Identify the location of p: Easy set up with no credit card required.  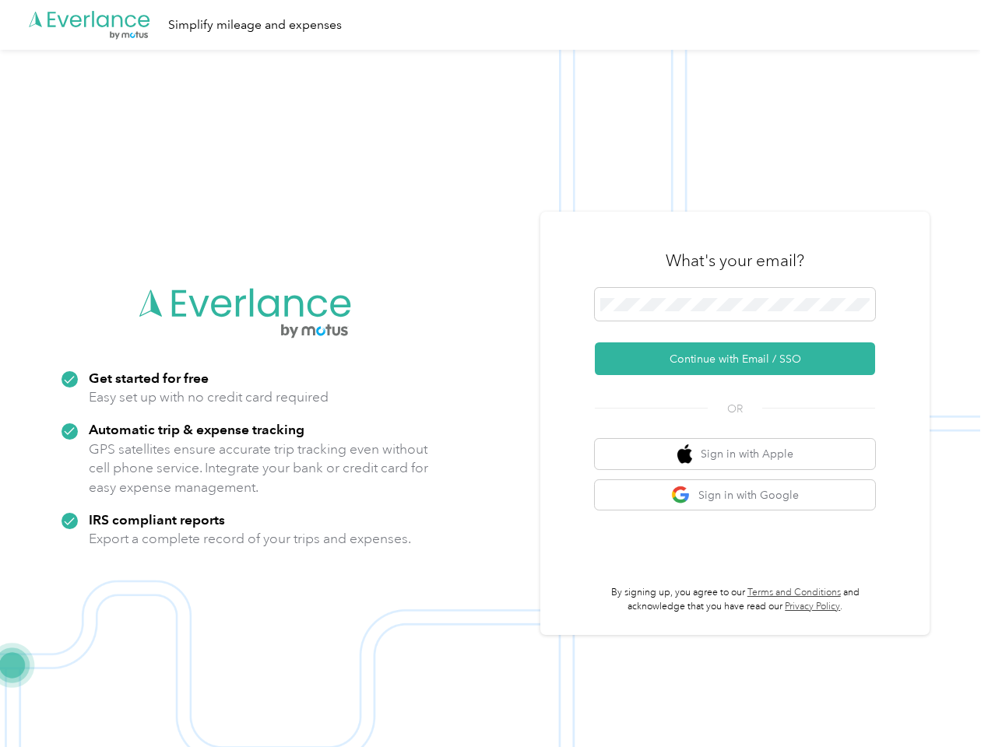
(209, 397).